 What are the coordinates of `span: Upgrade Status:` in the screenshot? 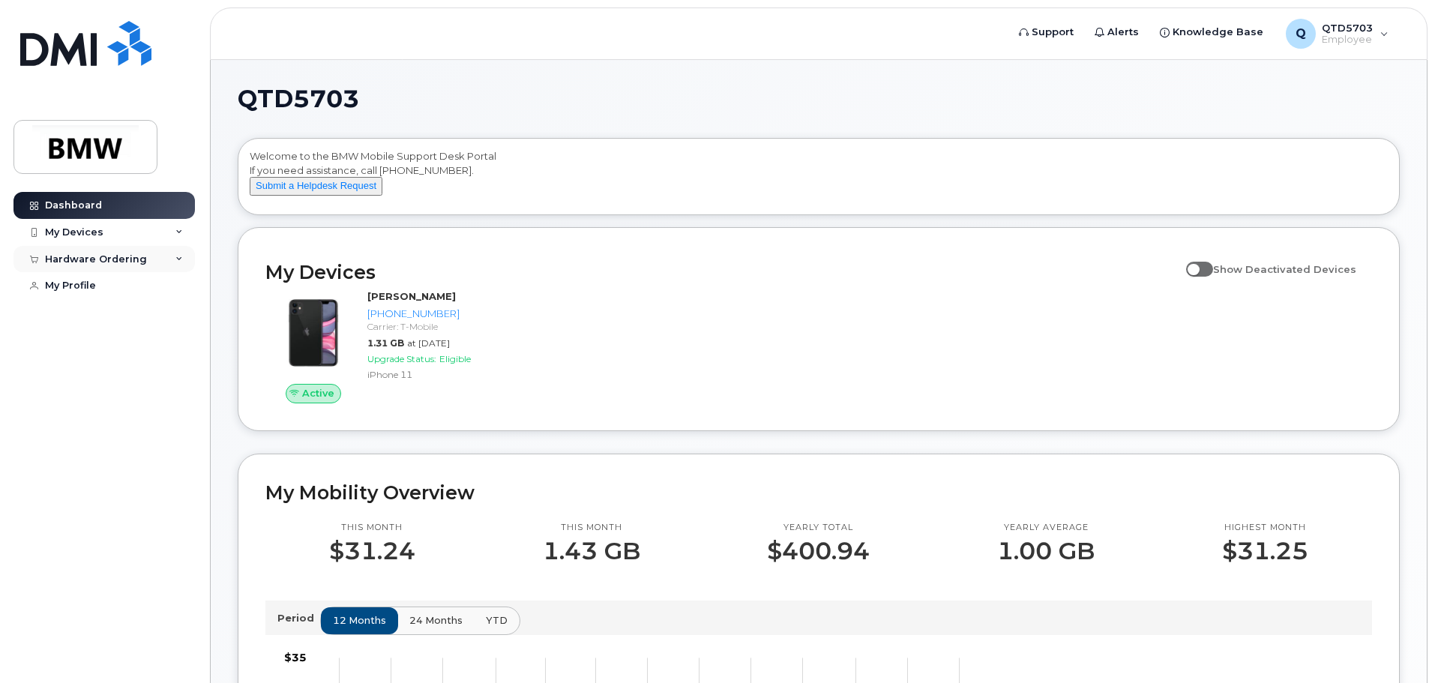 It's located at (402, 358).